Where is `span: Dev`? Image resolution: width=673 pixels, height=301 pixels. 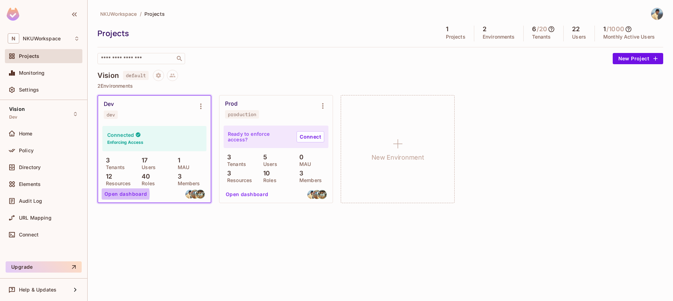 span: Dev is located at coordinates (13, 117).